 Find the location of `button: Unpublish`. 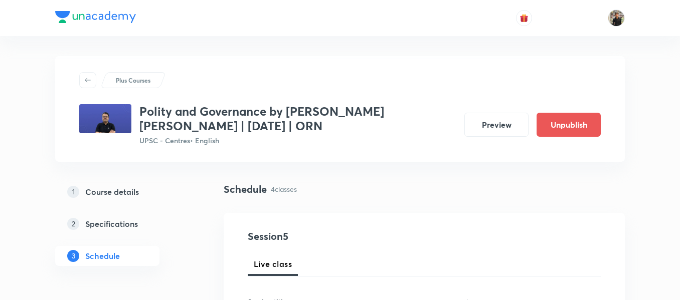

button: Unpublish is located at coordinates (568, 125).